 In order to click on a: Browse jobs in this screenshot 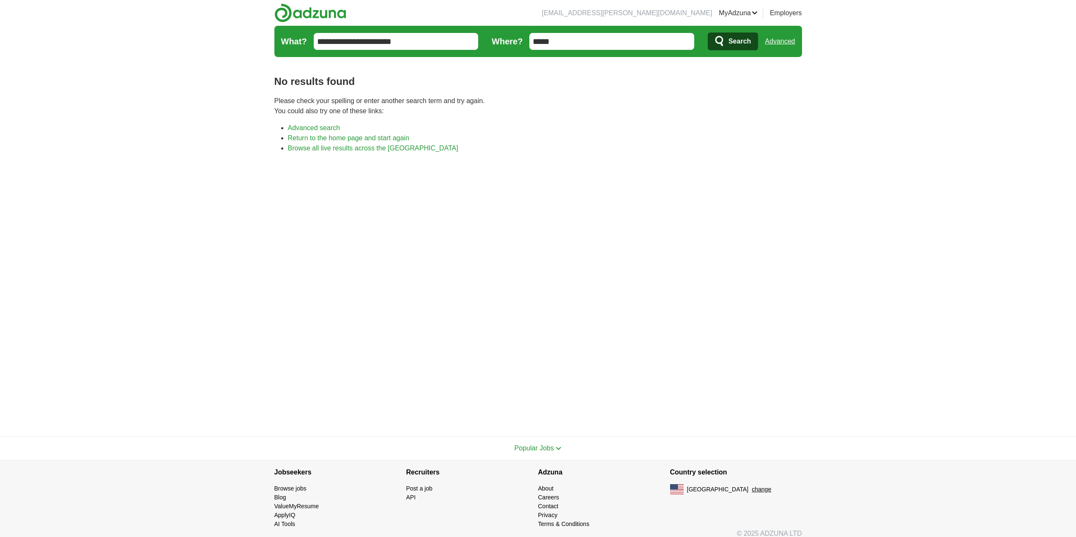, I will do `click(291, 489)`.